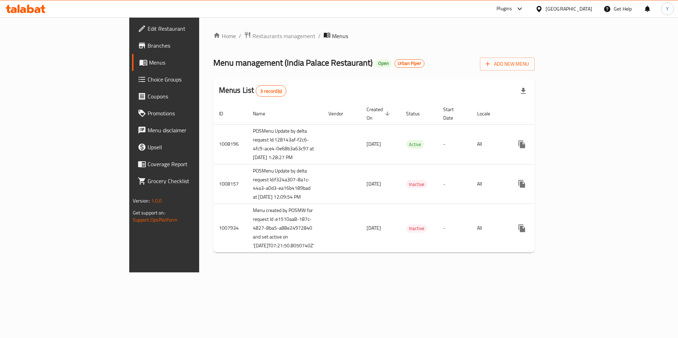 Image resolution: width=678 pixels, height=338 pixels. What do you see at coordinates (383, 63) in the screenshot?
I see `span: Open` at bounding box center [383, 63].